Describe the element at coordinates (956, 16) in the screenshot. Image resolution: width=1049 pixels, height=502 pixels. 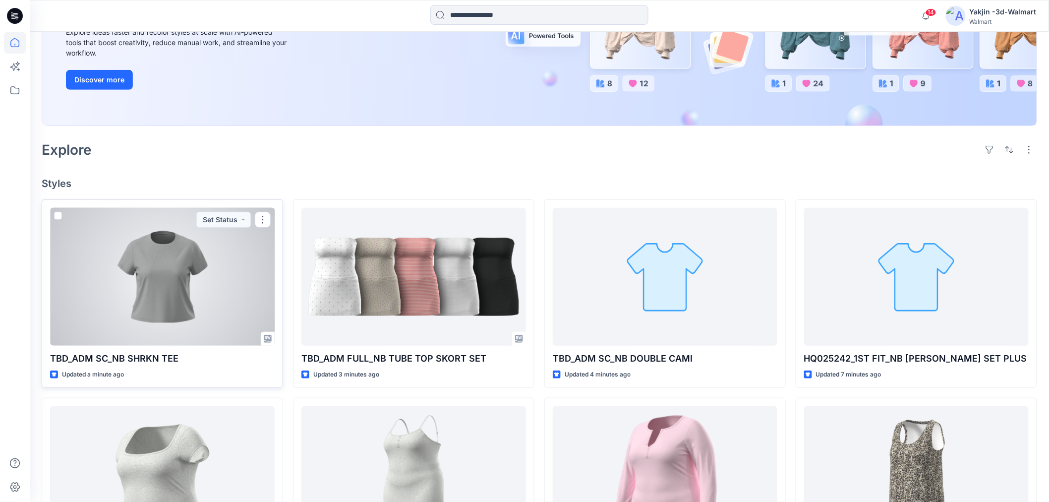
I see `img: avatar` at that location.